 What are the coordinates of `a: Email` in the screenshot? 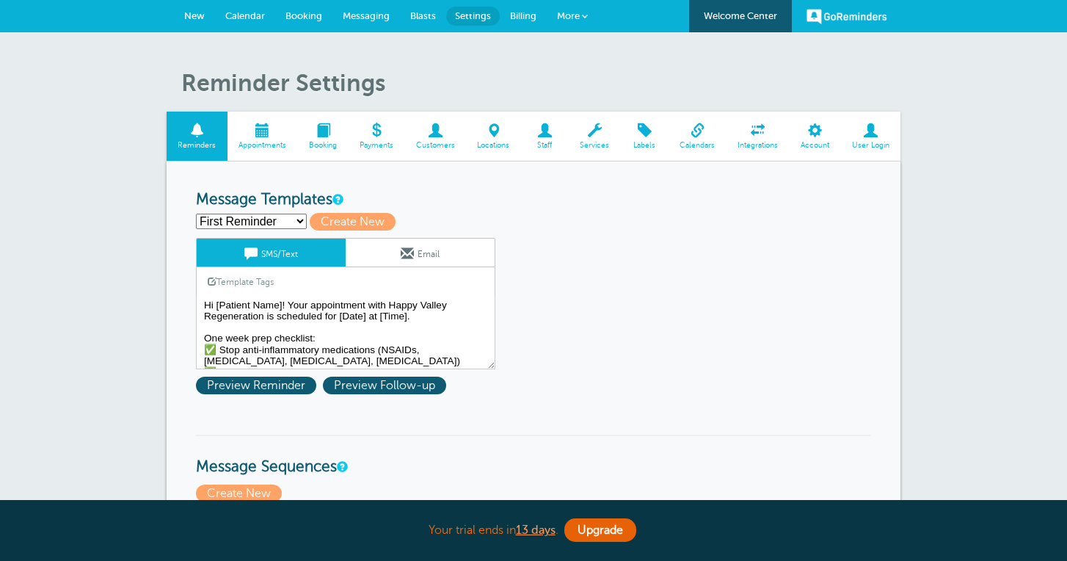 It's located at (420, 252).